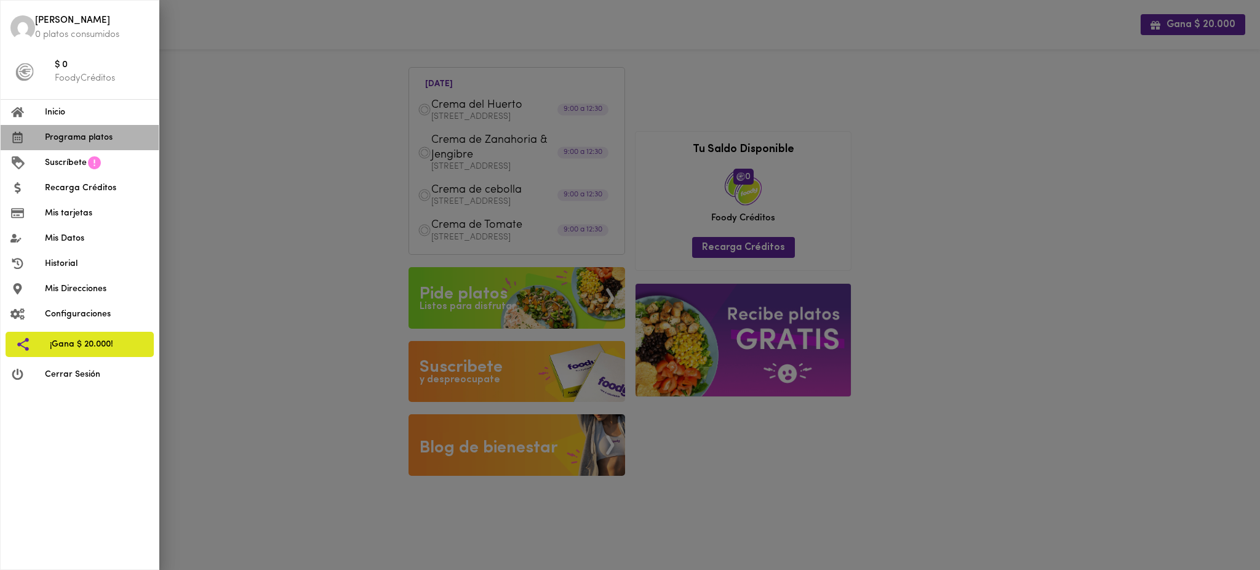 This screenshot has width=1260, height=570. Describe the element at coordinates (23, 28) in the screenshot. I see `img: Adriana` at that location.